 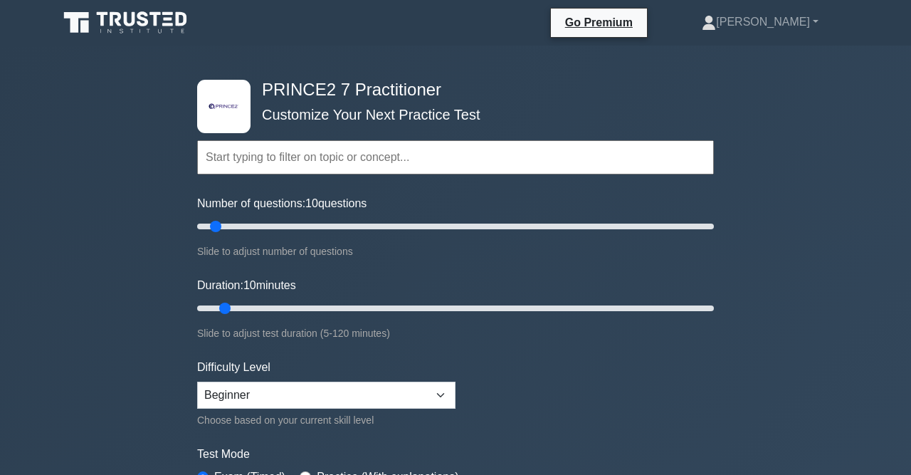 What do you see at coordinates (450, 90) in the screenshot?
I see `h4: PRINCE2 7 Practitioner` at bounding box center [450, 90].